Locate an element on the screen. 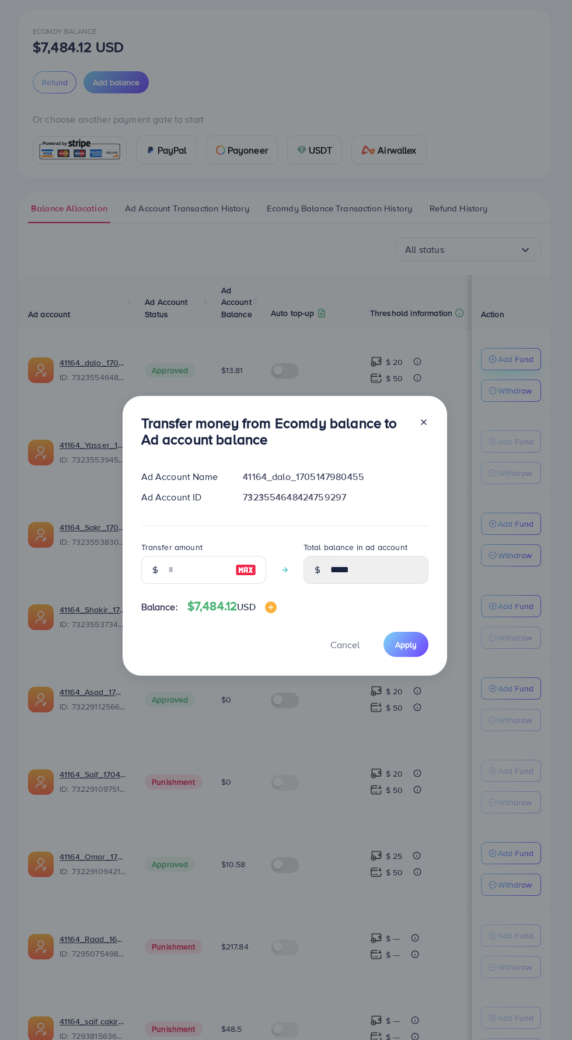  span: Balance: is located at coordinates (159, 607).